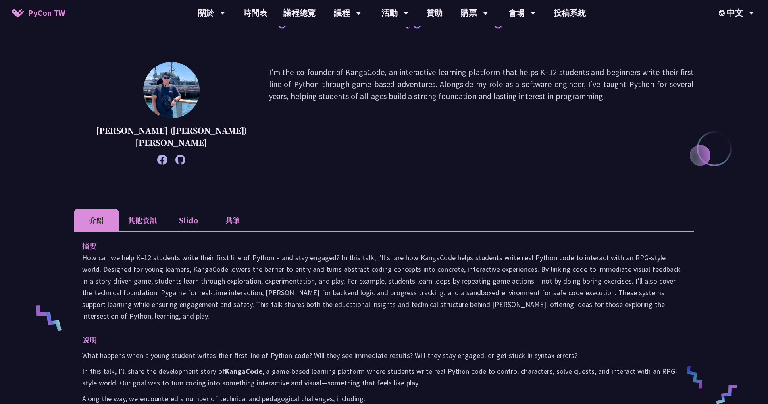 The width and height of the screenshot is (768, 404). I want to click on span: PyCon TW, so click(46, 13).